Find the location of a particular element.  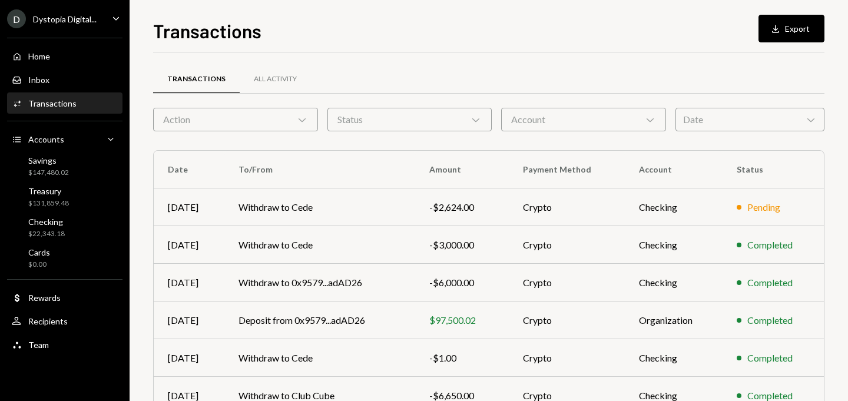

div: $0.00 is located at coordinates (39, 264).